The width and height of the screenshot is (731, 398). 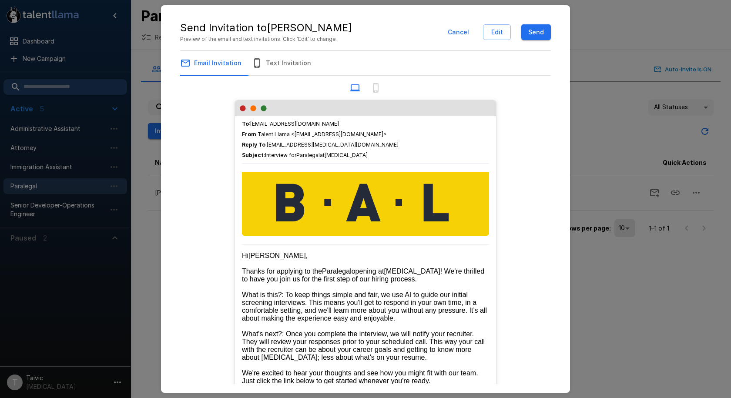 I want to click on button: Send, so click(x=536, y=32).